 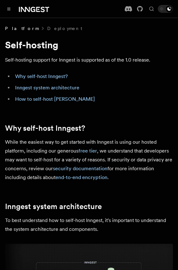 What do you see at coordinates (89, 45) in the screenshot?
I see `h1: Self-hosting` at bounding box center [89, 45].